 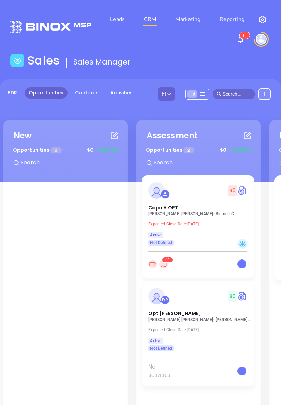 What do you see at coordinates (166, 260) in the screenshot?
I see `span: 6` at bounding box center [166, 260].